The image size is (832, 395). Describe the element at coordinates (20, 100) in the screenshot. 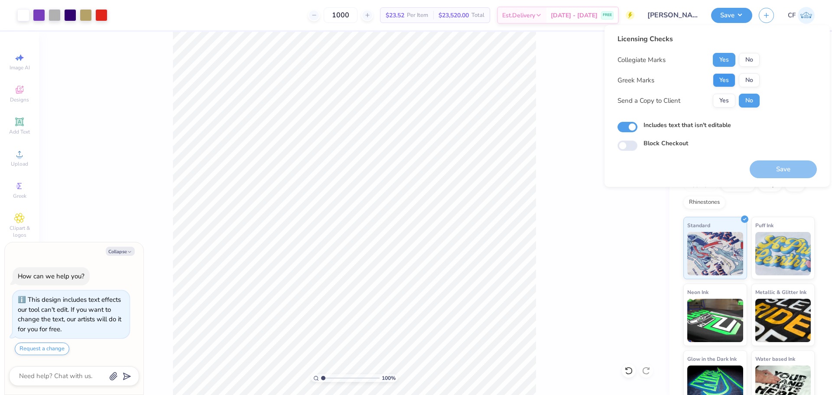

I see `span: Designs` at that location.